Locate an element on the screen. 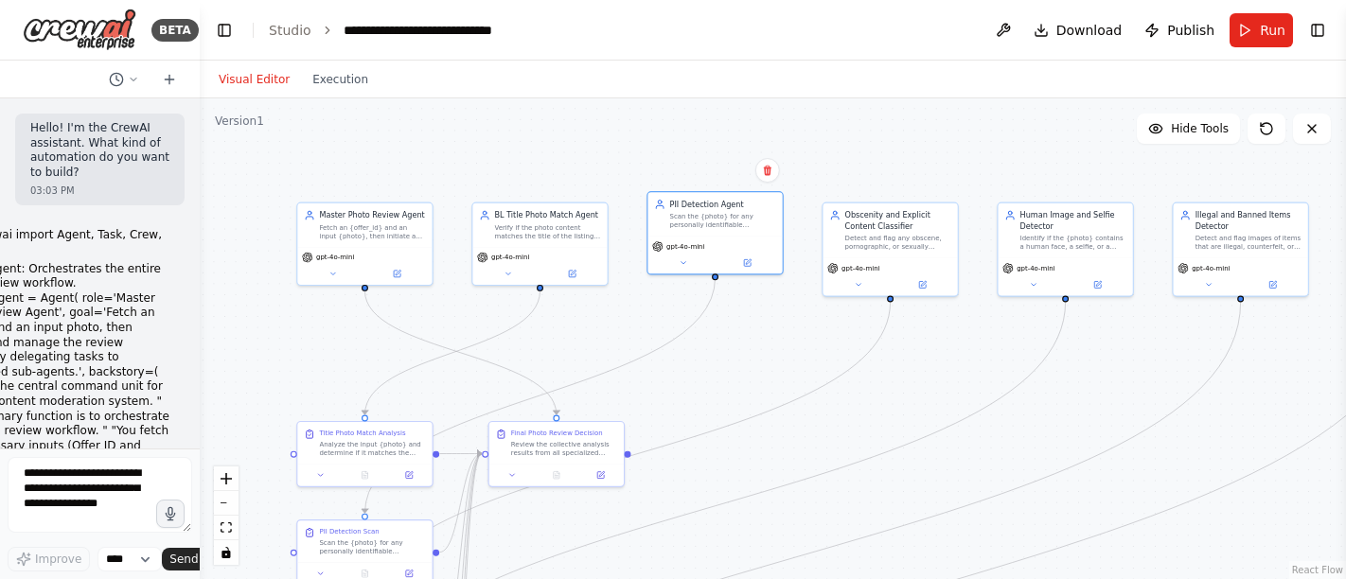  div: Title Photo Match AnalysisAnalyze the input {photo} and determine if it matches the product title... is located at coordinates (364, 454).